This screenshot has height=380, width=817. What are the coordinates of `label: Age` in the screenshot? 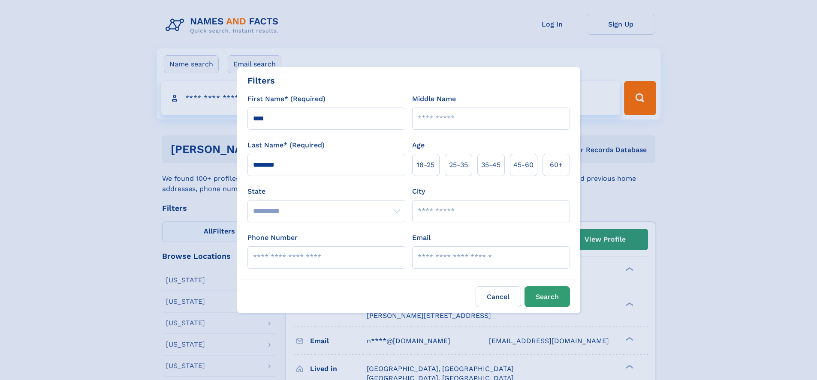 It's located at (418, 145).